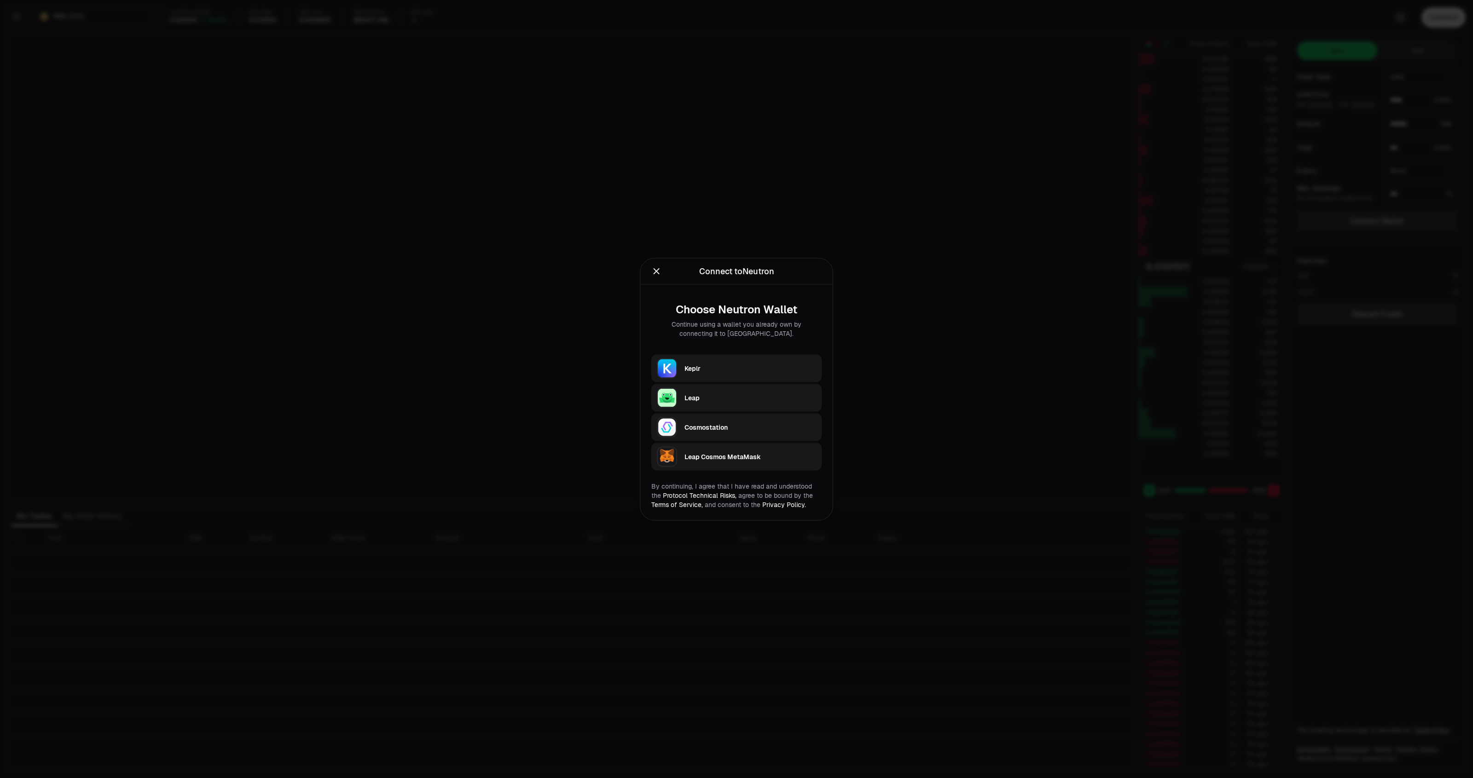  Describe the element at coordinates (736, 271) in the screenshot. I see `div: Connect to Neutron` at that location.